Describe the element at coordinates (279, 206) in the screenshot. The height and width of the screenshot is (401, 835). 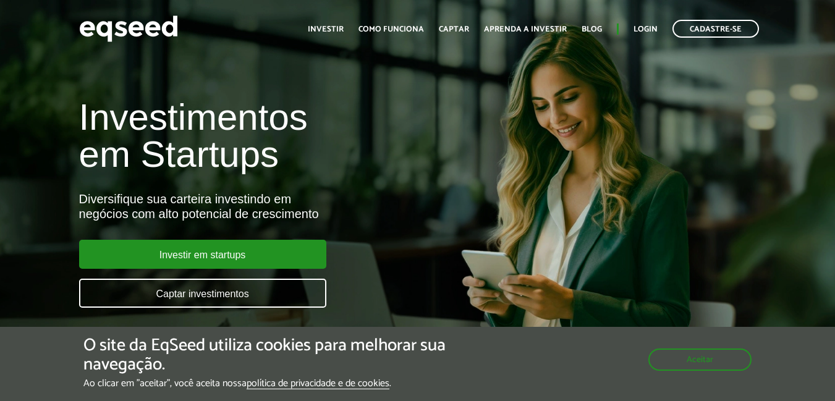
I see `div: Diversifique sua carteira investindo em negócios com alto potencial de crescimento` at that location.